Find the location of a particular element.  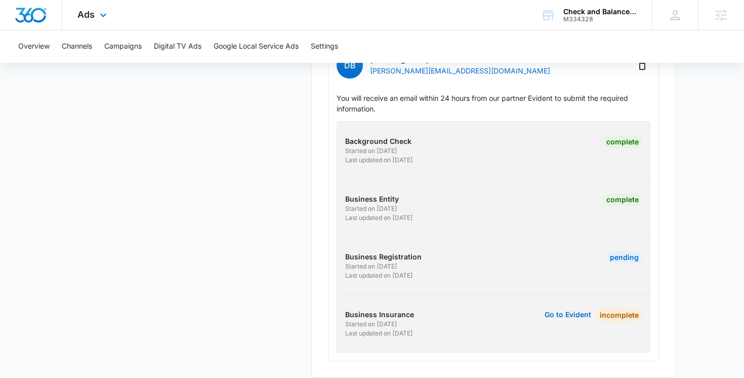

p: Background Check is located at coordinates (418, 141).